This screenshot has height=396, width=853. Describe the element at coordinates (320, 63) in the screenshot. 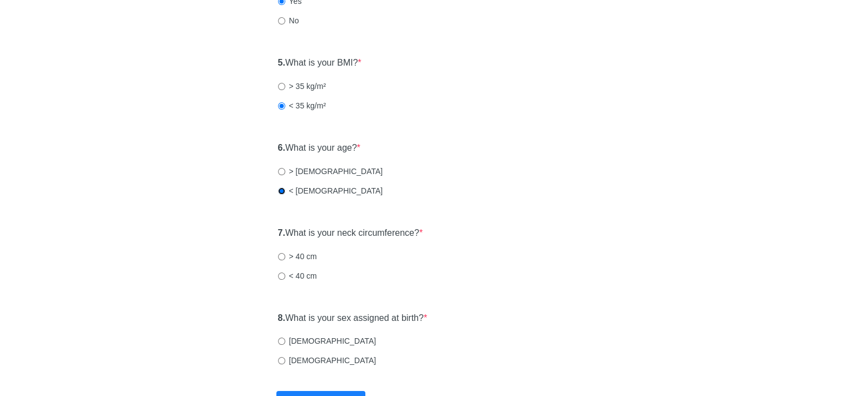

I see `label: What is your BMI?` at that location.